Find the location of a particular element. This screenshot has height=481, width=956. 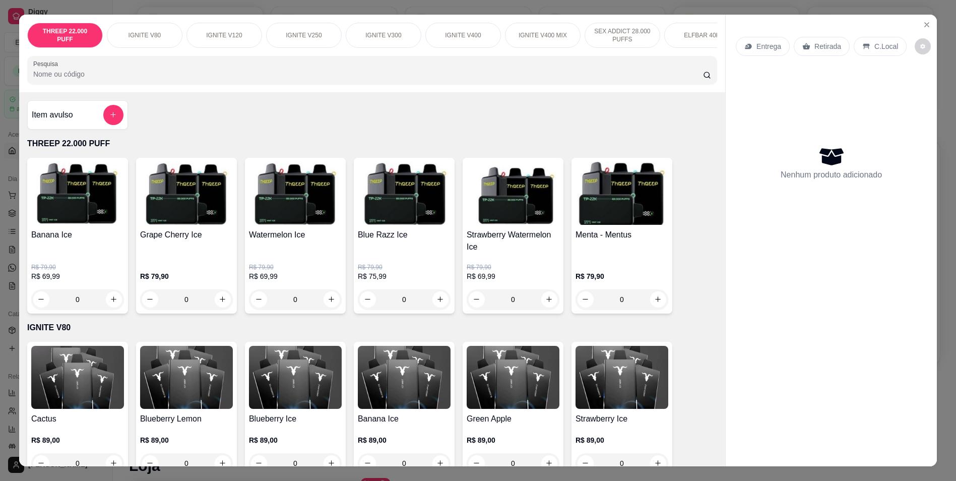

p: IGNITE V120 is located at coordinates (224, 35).